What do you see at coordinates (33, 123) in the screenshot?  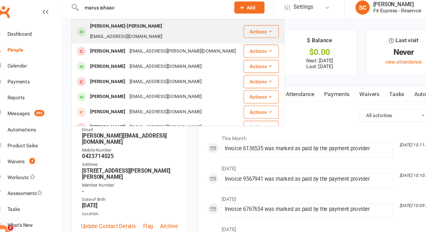 I see `div: Automations` at bounding box center [33, 123].